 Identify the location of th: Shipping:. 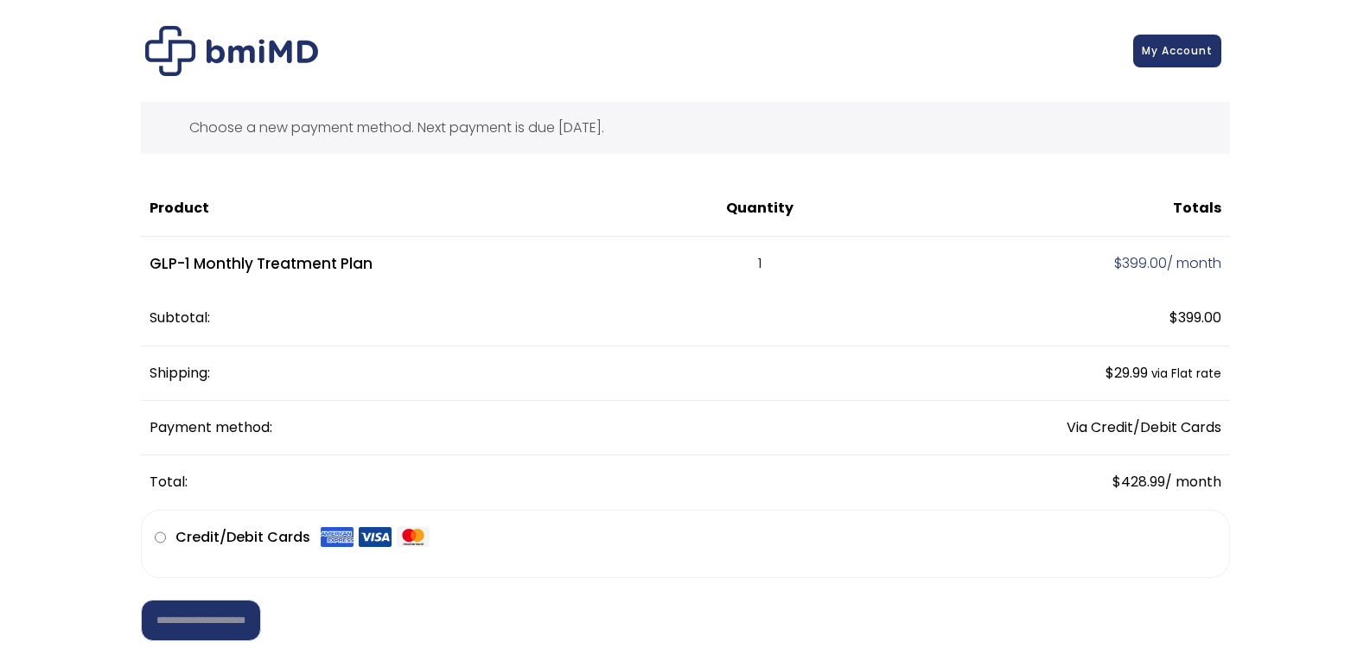
(497, 373).